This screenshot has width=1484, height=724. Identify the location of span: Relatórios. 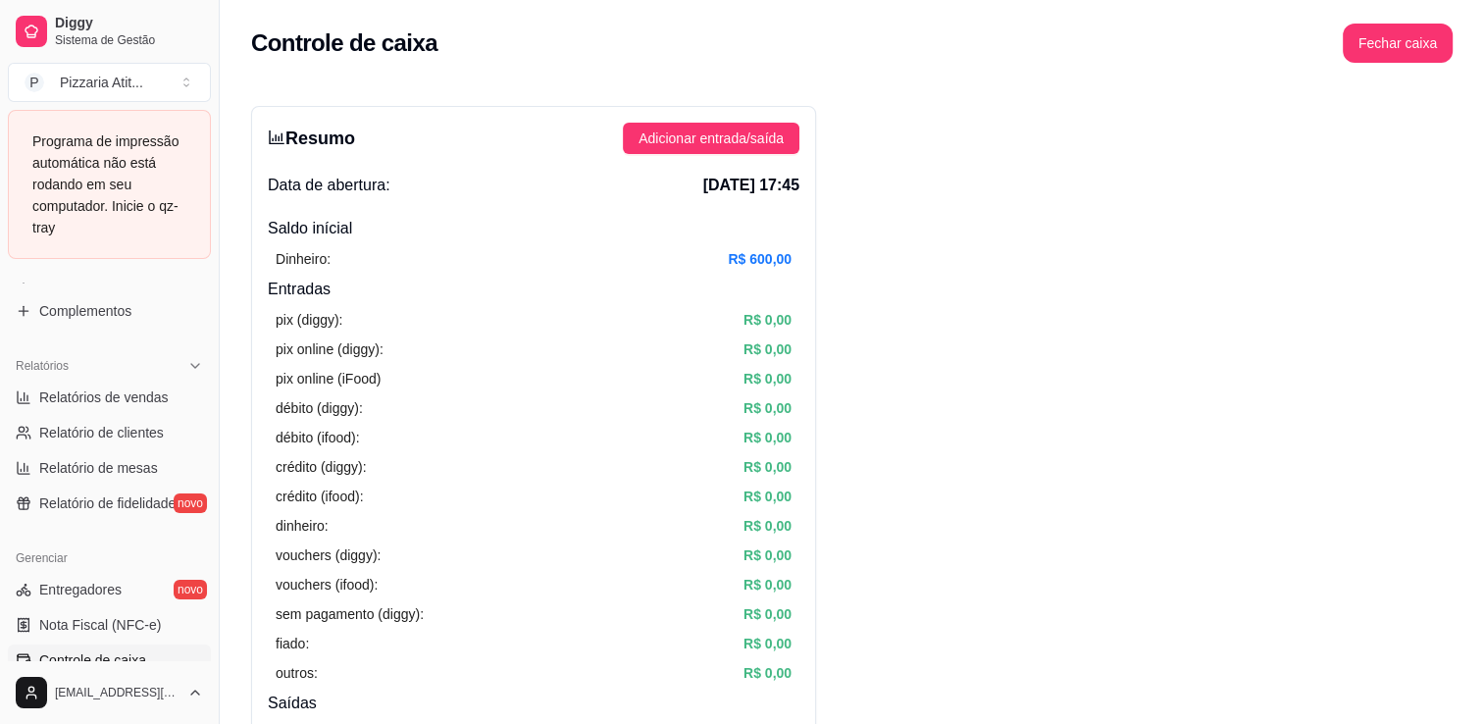
(42, 366).